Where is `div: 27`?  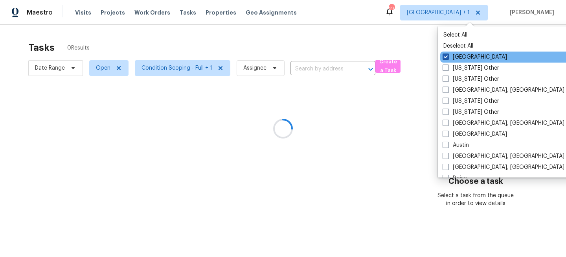
div: 27 is located at coordinates (391, 9).